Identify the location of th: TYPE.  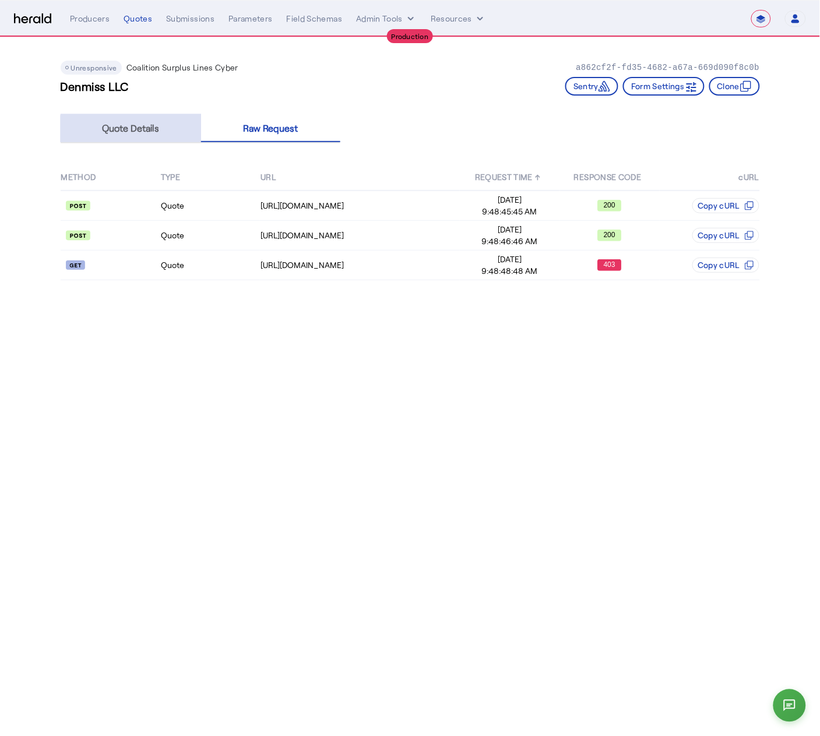
(210, 177).